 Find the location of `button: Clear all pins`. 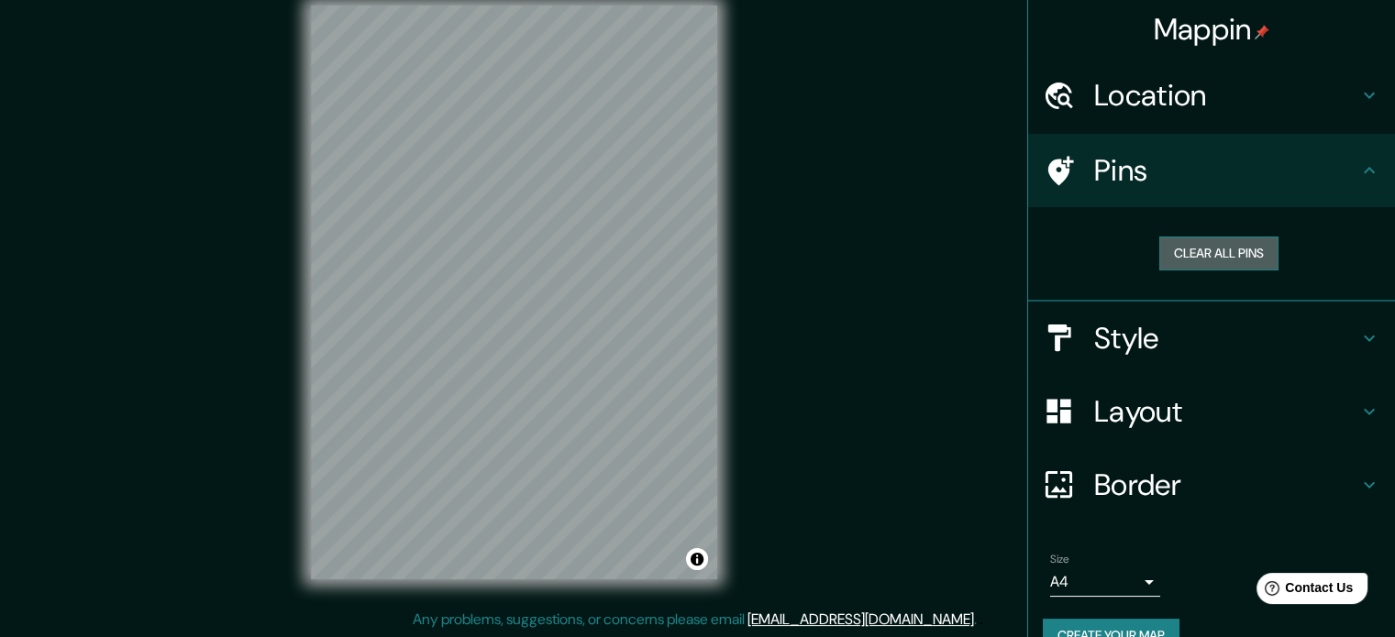

button: Clear all pins is located at coordinates (1219, 253).